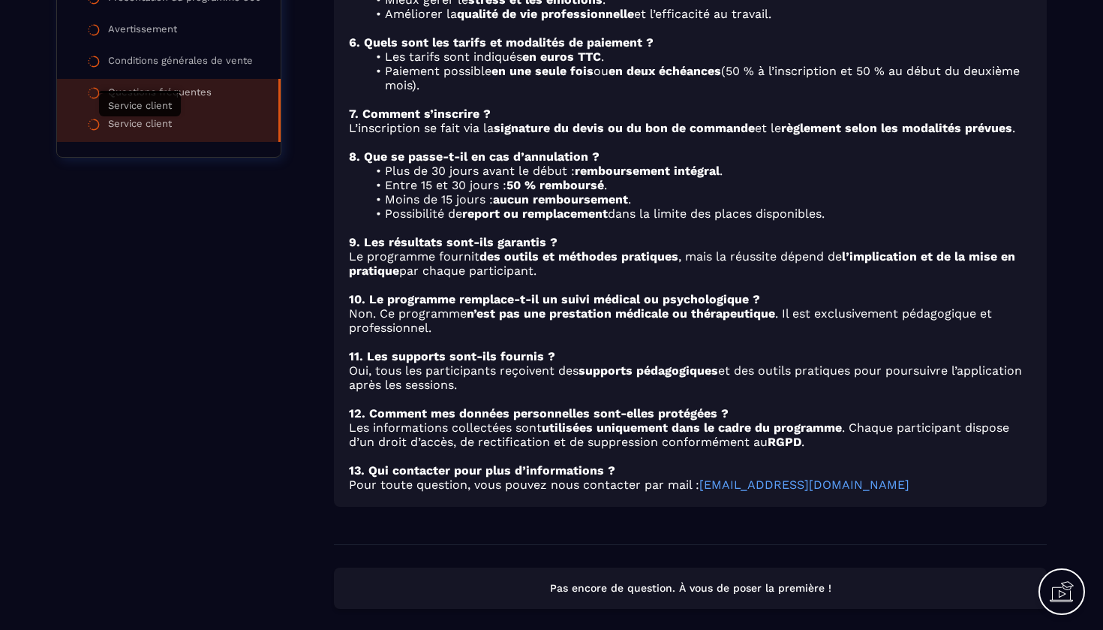 This screenshot has height=630, width=1103. Describe the element at coordinates (543, 71) in the screenshot. I see `strong: en une seule fois` at that location.